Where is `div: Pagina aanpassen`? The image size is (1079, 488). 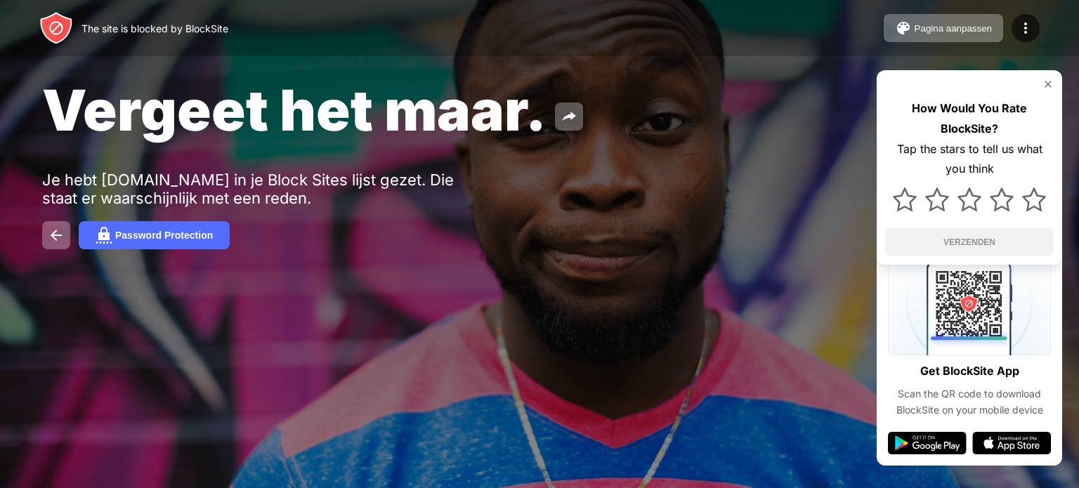 div: Pagina aanpassen is located at coordinates (954, 28).